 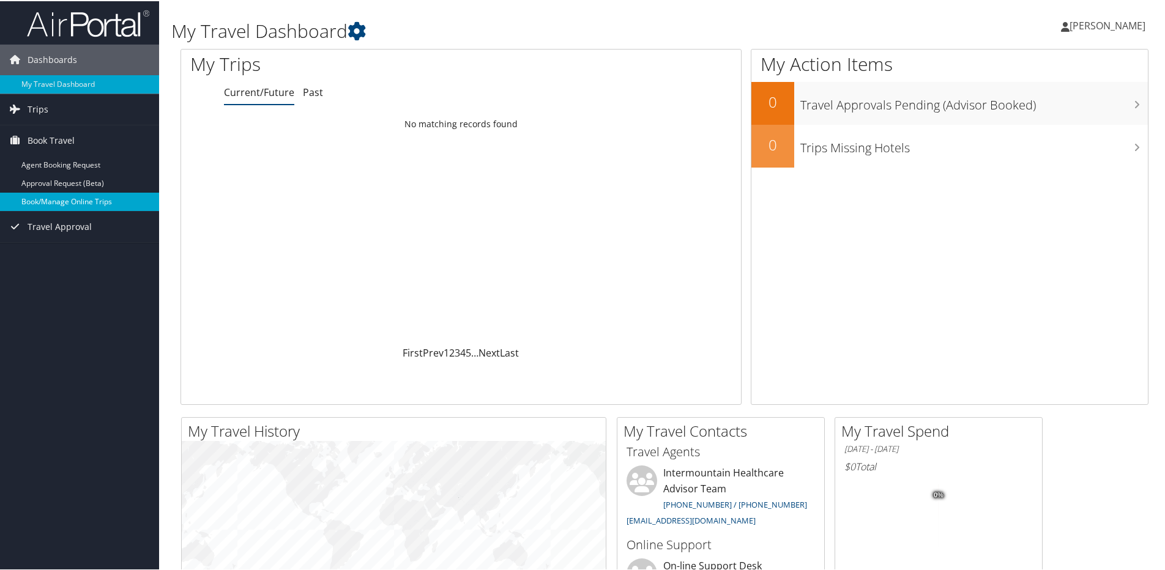 I want to click on a: 5, so click(x=468, y=352).